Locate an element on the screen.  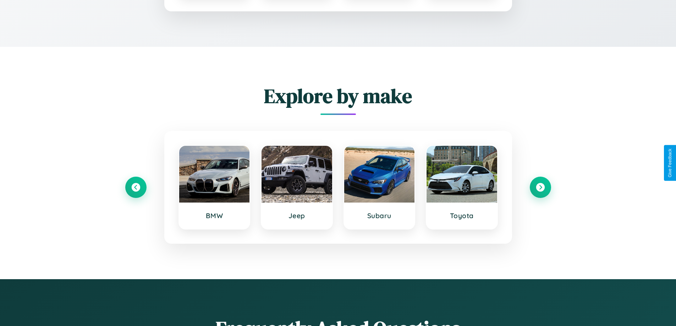
h2: Explore by make is located at coordinates (338, 96).